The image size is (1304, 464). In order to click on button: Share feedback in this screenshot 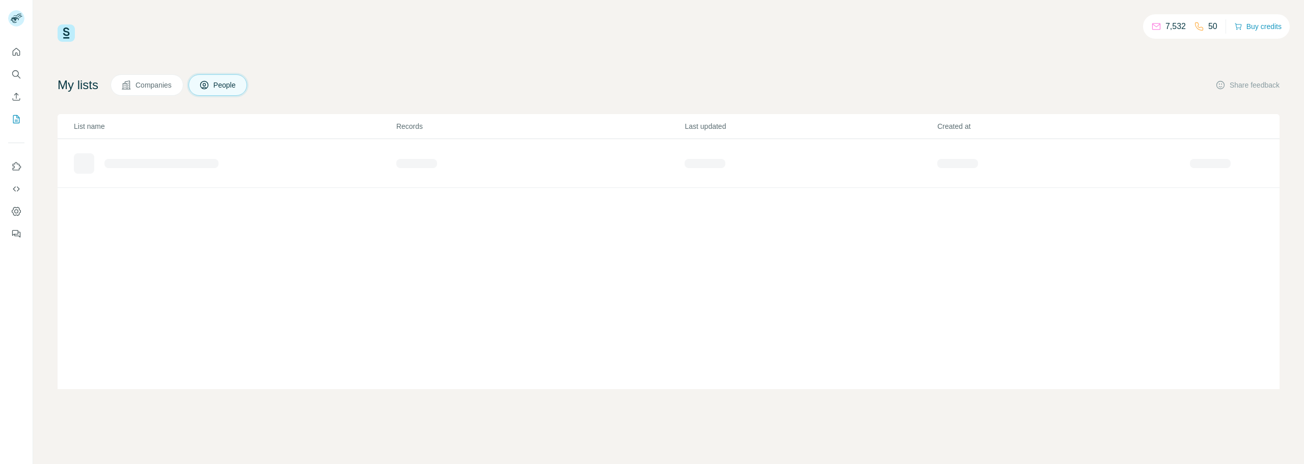, I will do `click(1247, 85)`.